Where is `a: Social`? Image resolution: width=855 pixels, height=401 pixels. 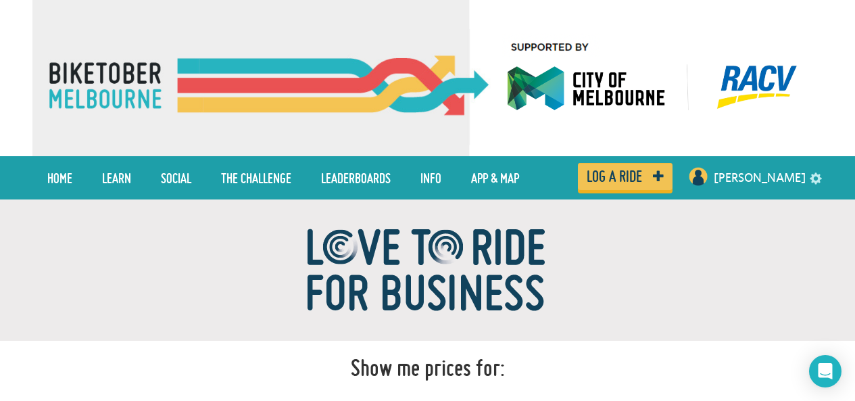
a: Social is located at coordinates (176, 178).